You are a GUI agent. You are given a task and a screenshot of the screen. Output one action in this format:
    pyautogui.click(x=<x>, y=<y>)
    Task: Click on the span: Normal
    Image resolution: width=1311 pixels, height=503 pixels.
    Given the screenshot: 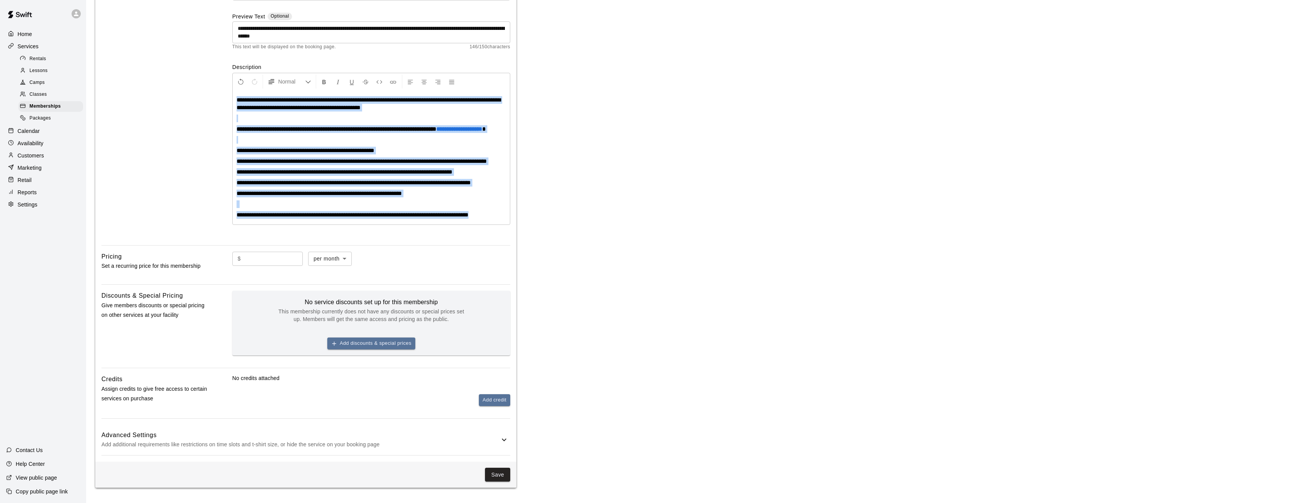 What is the action you would take?
    pyautogui.click(x=292, y=82)
    